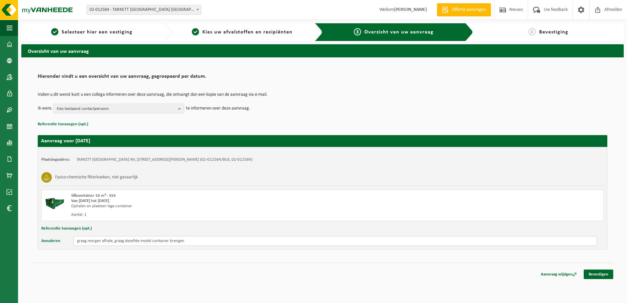 The width and height of the screenshot is (627, 303). Describe the element at coordinates (464, 10) in the screenshot. I see `a: Offerte aanvragen` at that location.